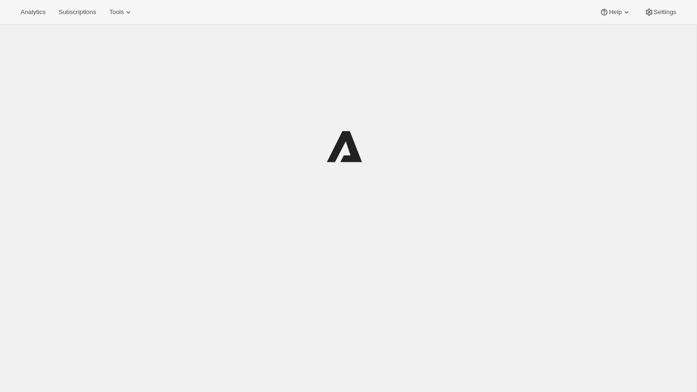 This screenshot has height=392, width=697. I want to click on button: Help, so click(615, 12).